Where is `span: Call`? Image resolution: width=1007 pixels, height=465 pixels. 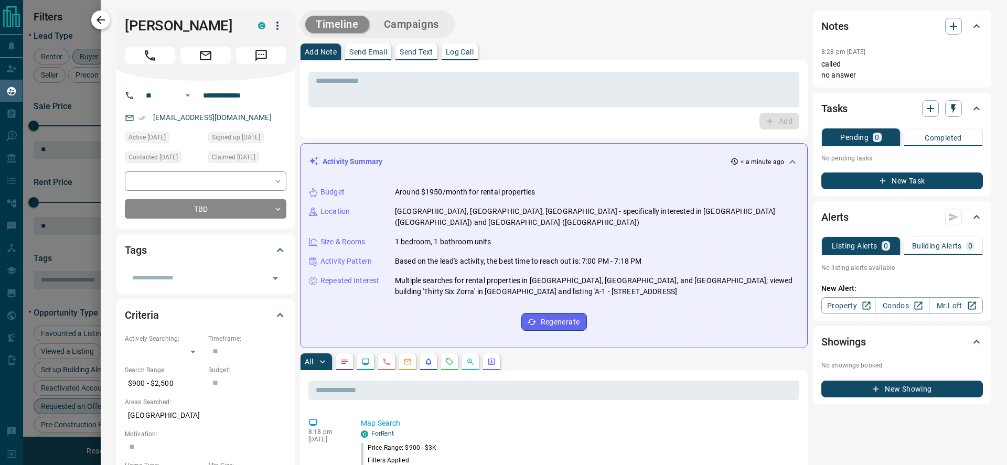 span: Call is located at coordinates (150, 56).